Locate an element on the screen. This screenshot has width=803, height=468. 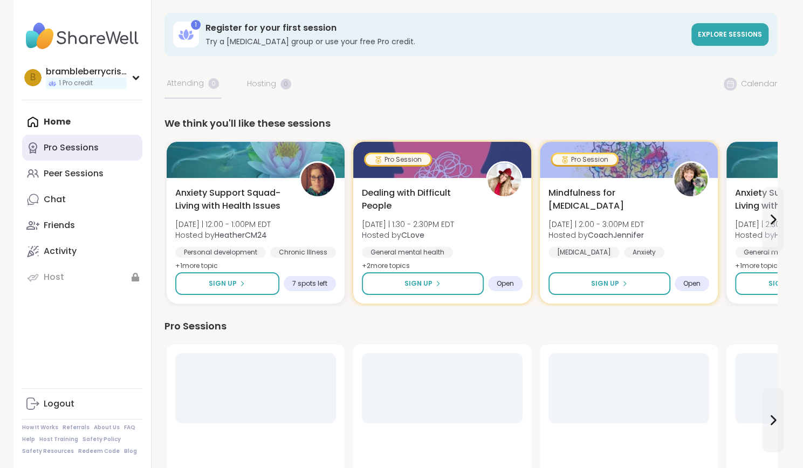
span: 1 Pro credit is located at coordinates (76, 83).